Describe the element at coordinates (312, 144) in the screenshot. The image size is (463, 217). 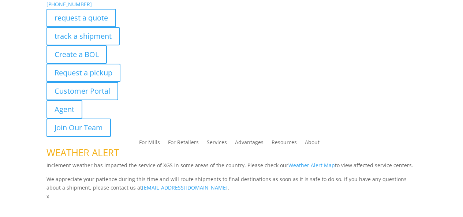
I see `a: About` at that location.